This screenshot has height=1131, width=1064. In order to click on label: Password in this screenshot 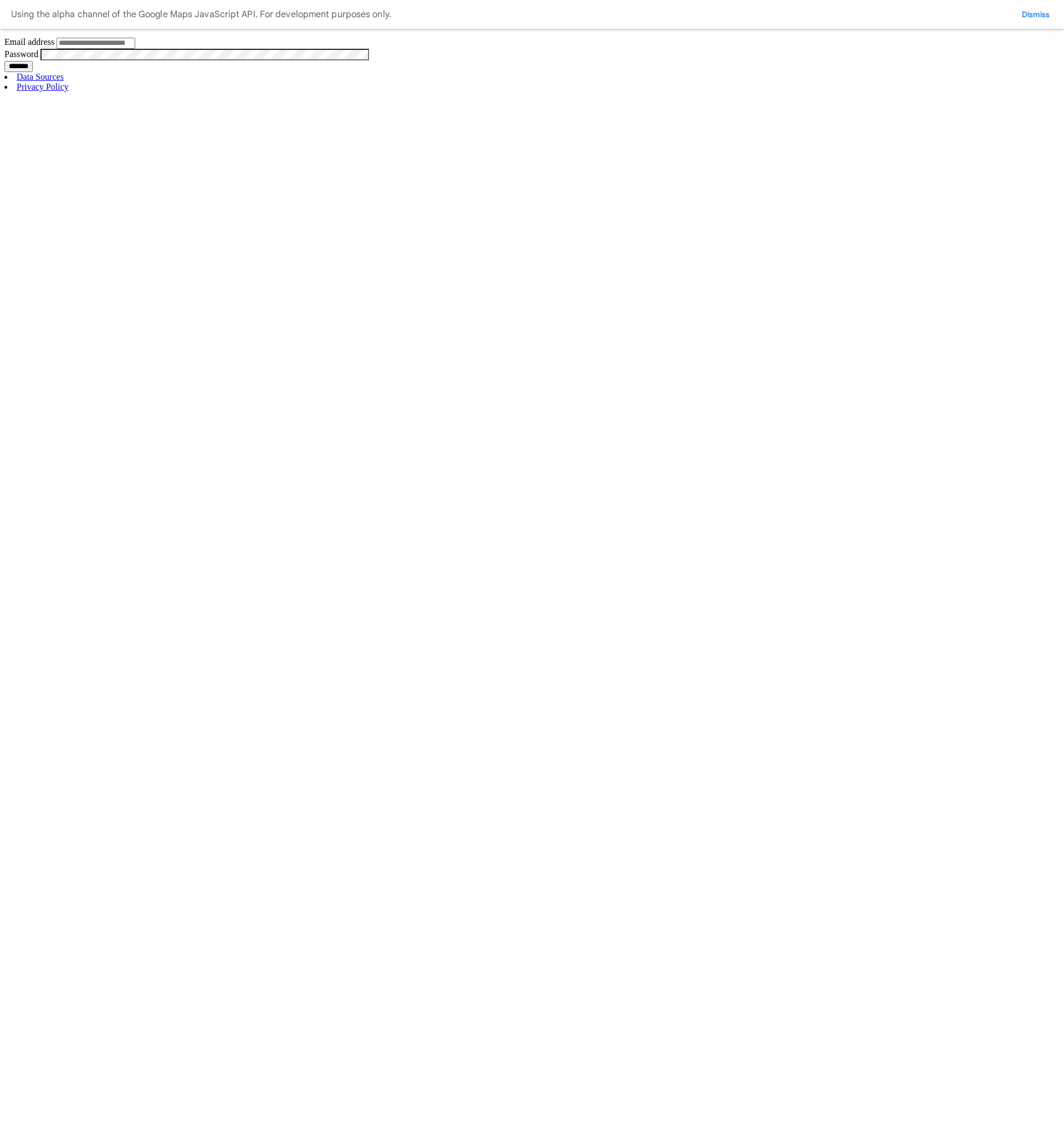, I will do `click(21, 54)`.